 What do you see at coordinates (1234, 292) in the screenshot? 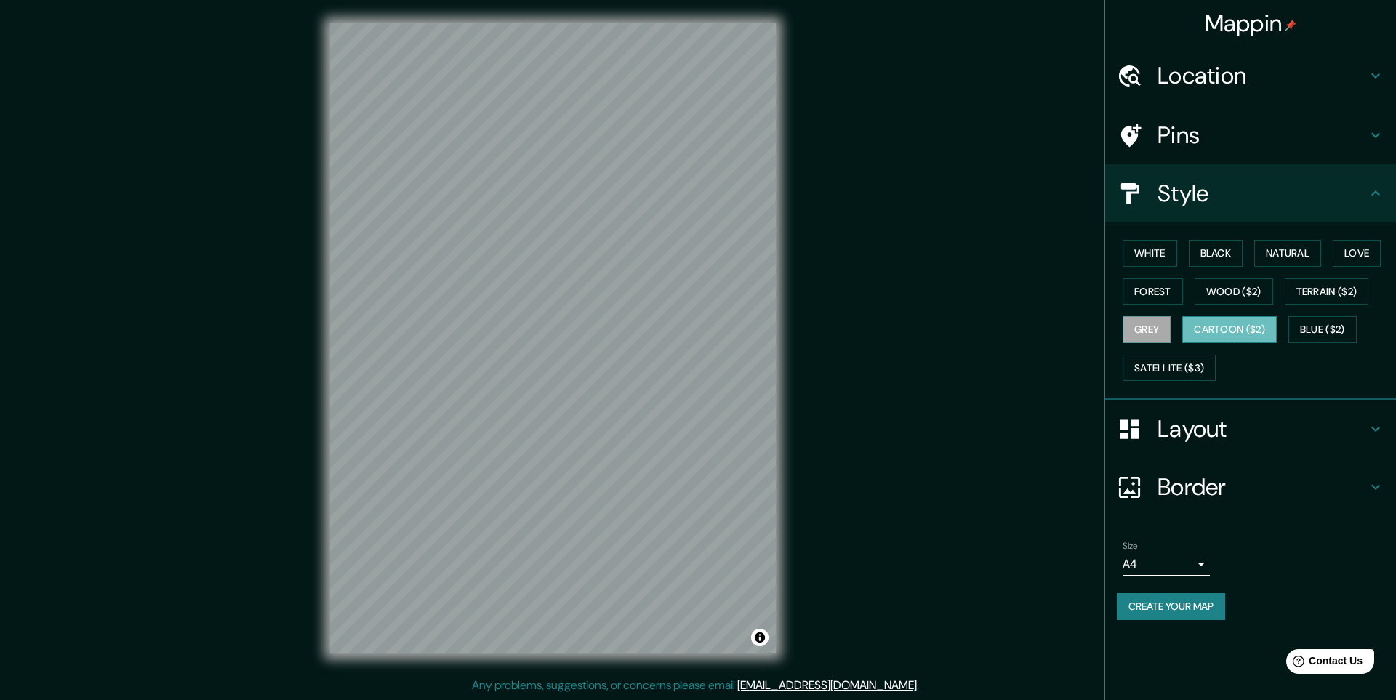
I see `button: Wood ($2)` at bounding box center [1234, 292].